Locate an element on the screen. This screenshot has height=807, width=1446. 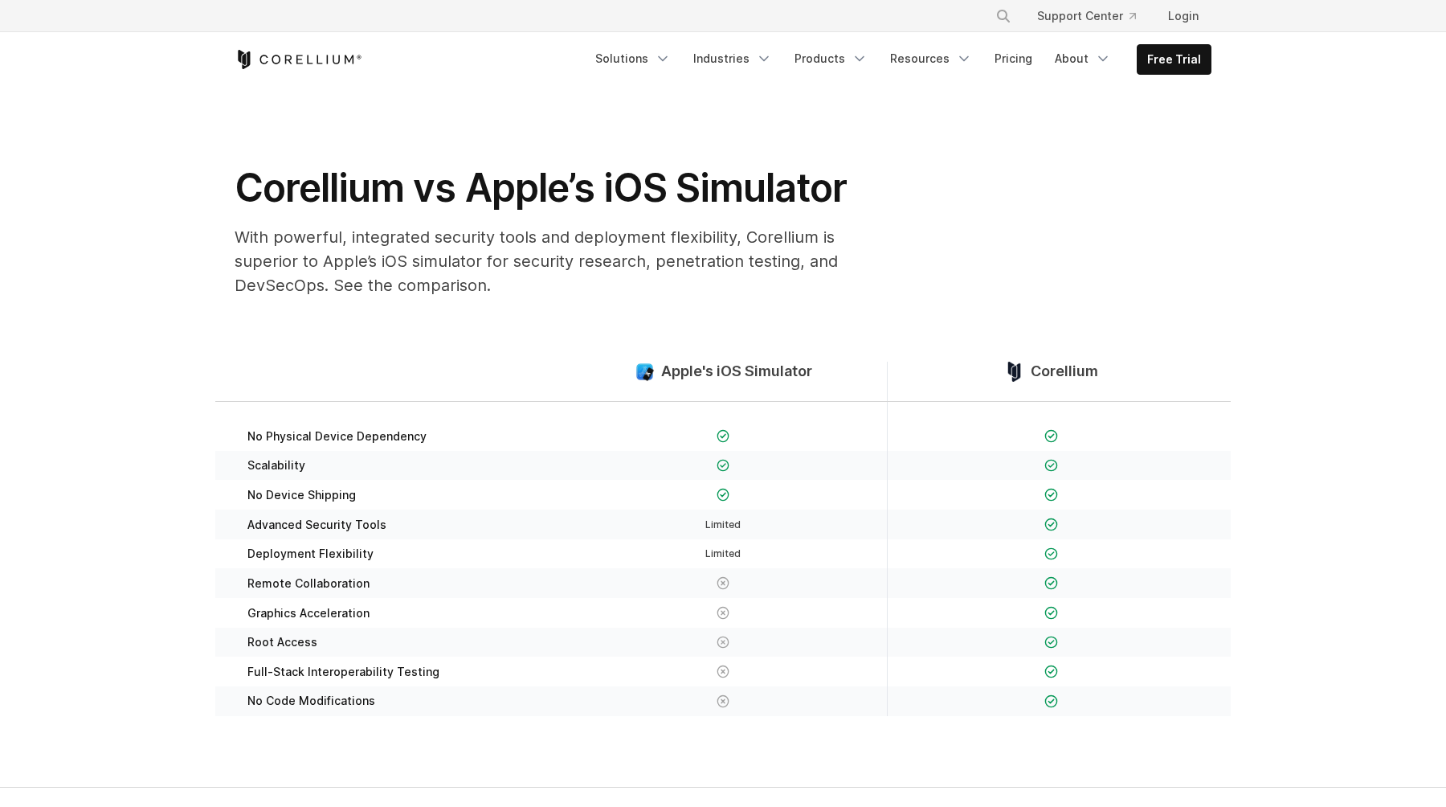
a: Products is located at coordinates (831, 59).